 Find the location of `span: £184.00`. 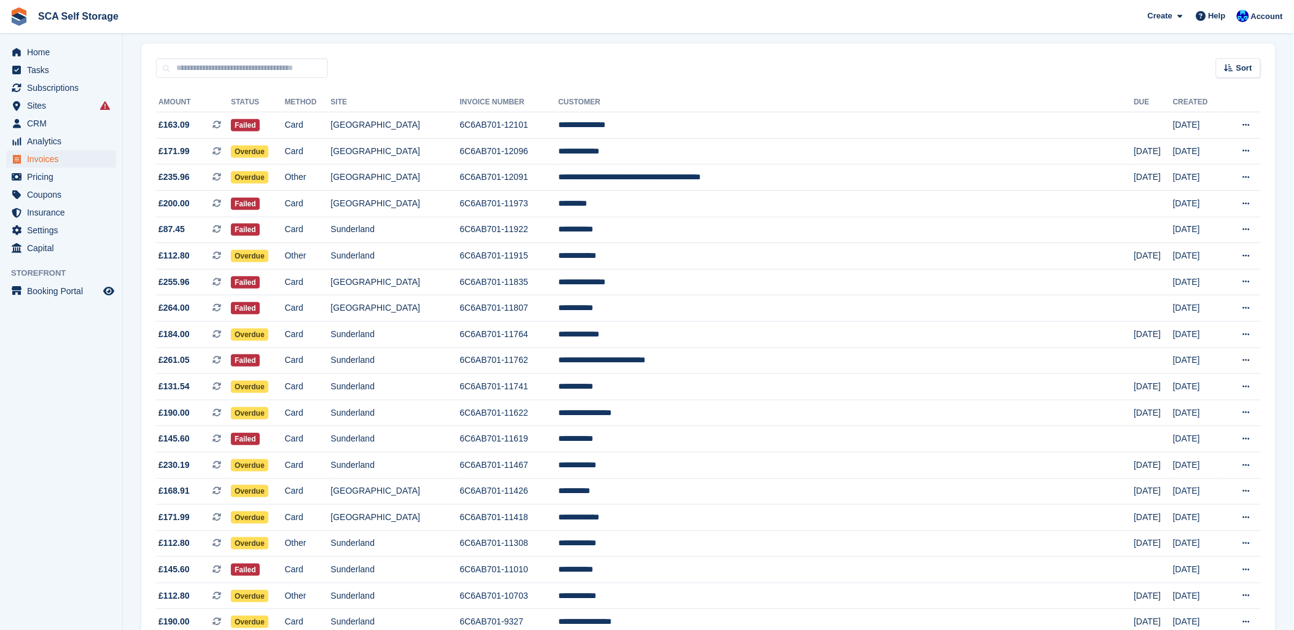

span: £184.00 is located at coordinates (174, 334).